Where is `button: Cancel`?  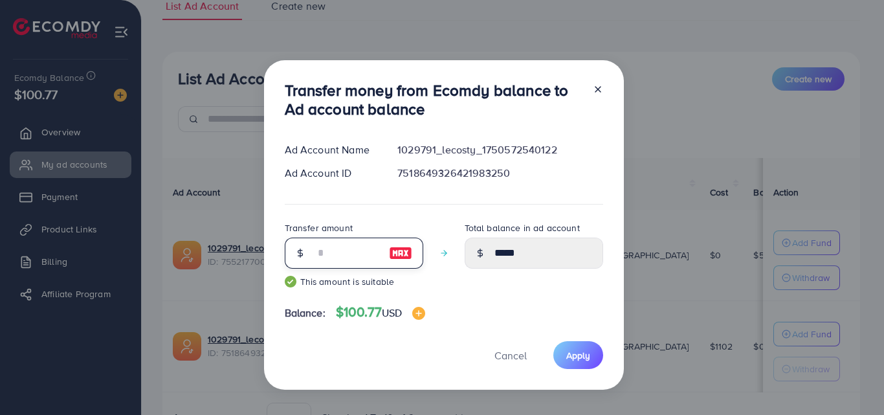 button: Cancel is located at coordinates (510, 355).